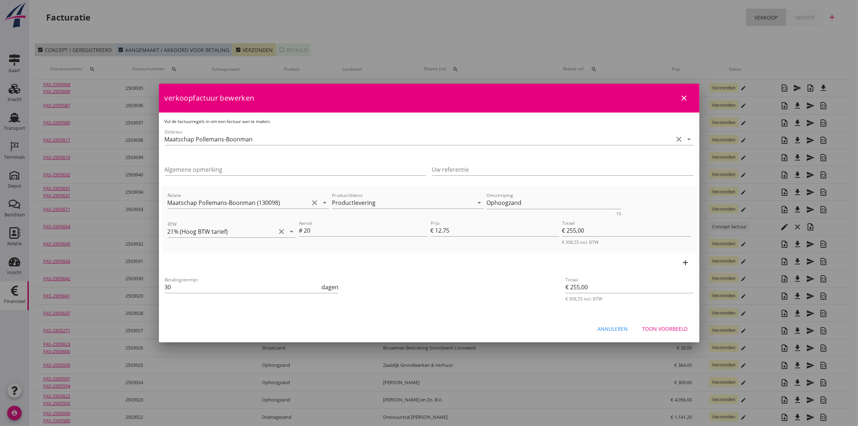 The width and height of the screenshot is (858, 426). Describe the element at coordinates (686, 262) in the screenshot. I see `i: add` at that location.